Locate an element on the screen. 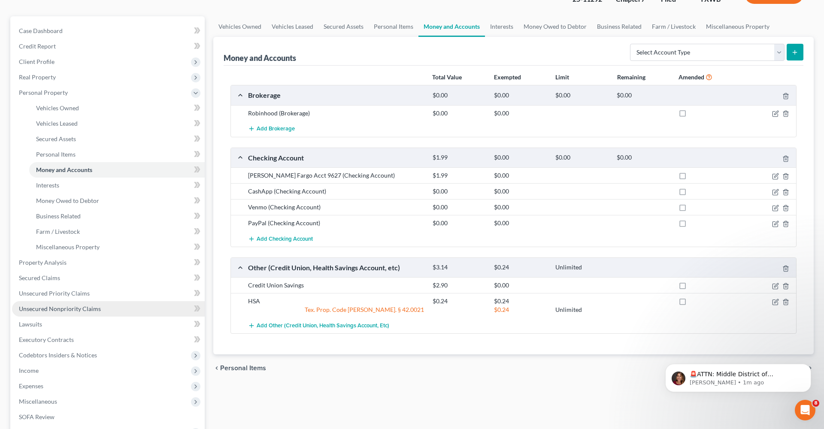 The height and width of the screenshot is (429, 824). div: HSA is located at coordinates (336, 301).